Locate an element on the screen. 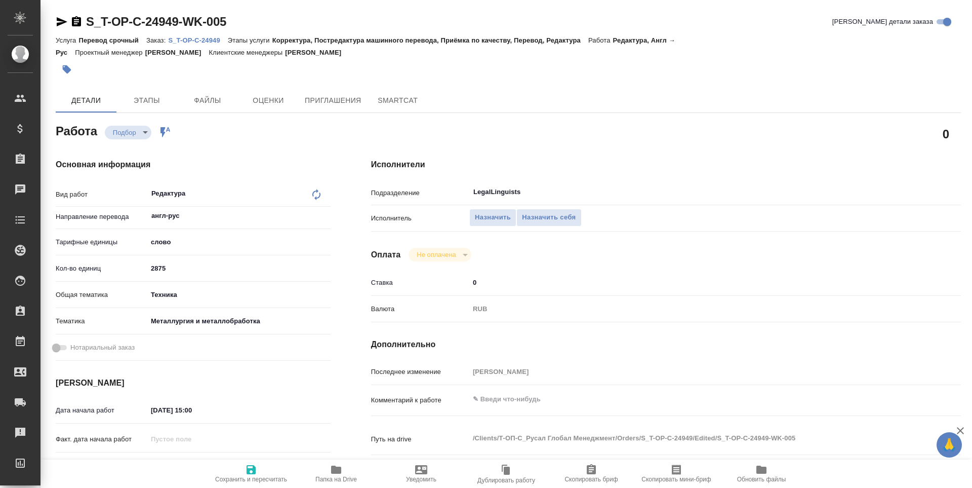  span: Нотариальный заказ is located at coordinates (102, 347).